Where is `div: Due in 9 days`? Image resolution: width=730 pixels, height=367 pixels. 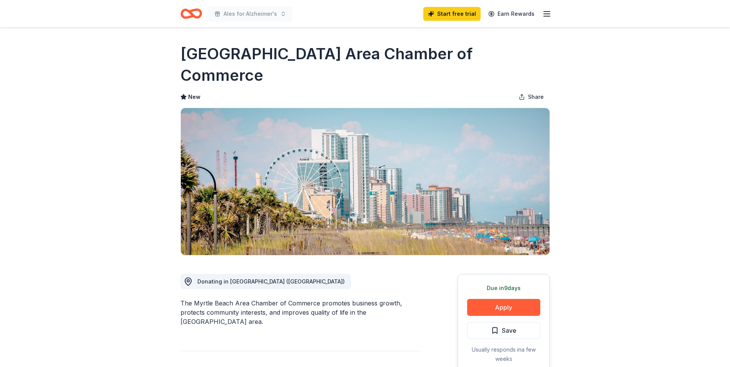
div: Due in 9 days is located at coordinates (504, 288).